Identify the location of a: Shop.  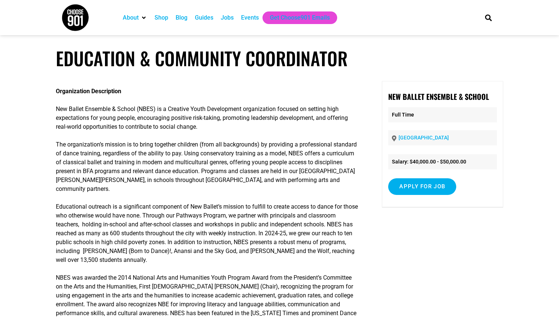
(161, 18).